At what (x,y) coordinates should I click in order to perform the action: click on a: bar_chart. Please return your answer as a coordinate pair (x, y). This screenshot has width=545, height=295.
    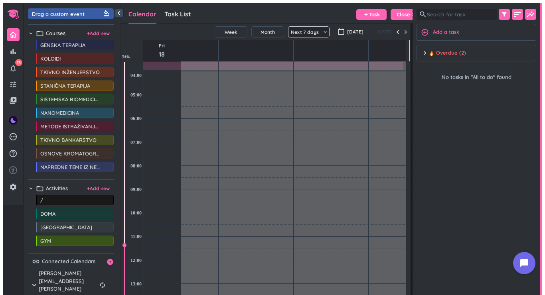
    Looking at the image, I should click on (13, 51).